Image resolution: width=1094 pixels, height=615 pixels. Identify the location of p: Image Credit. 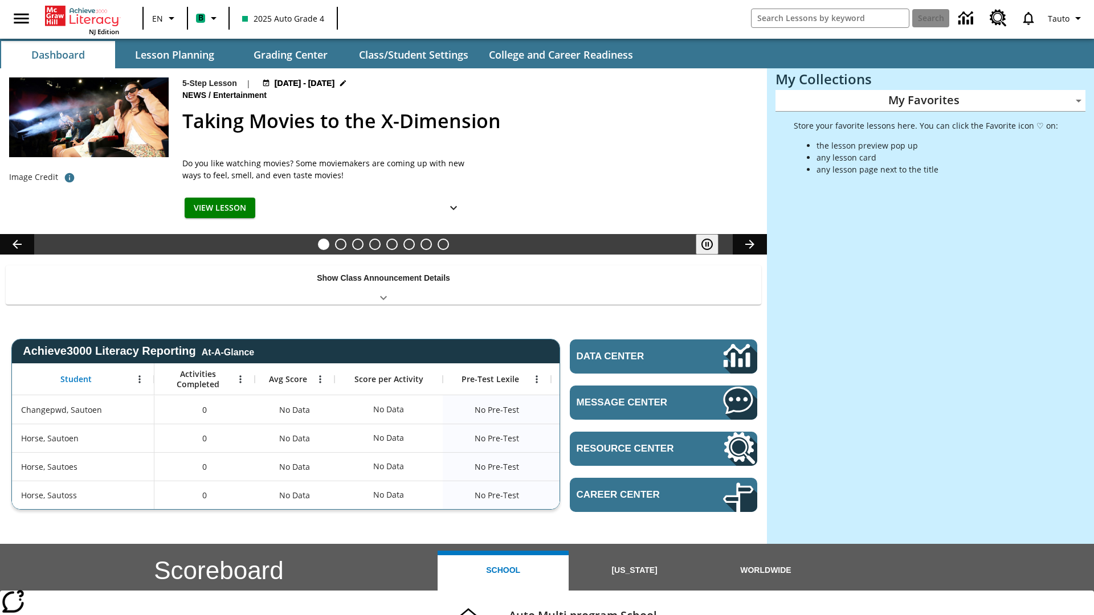
(34, 177).